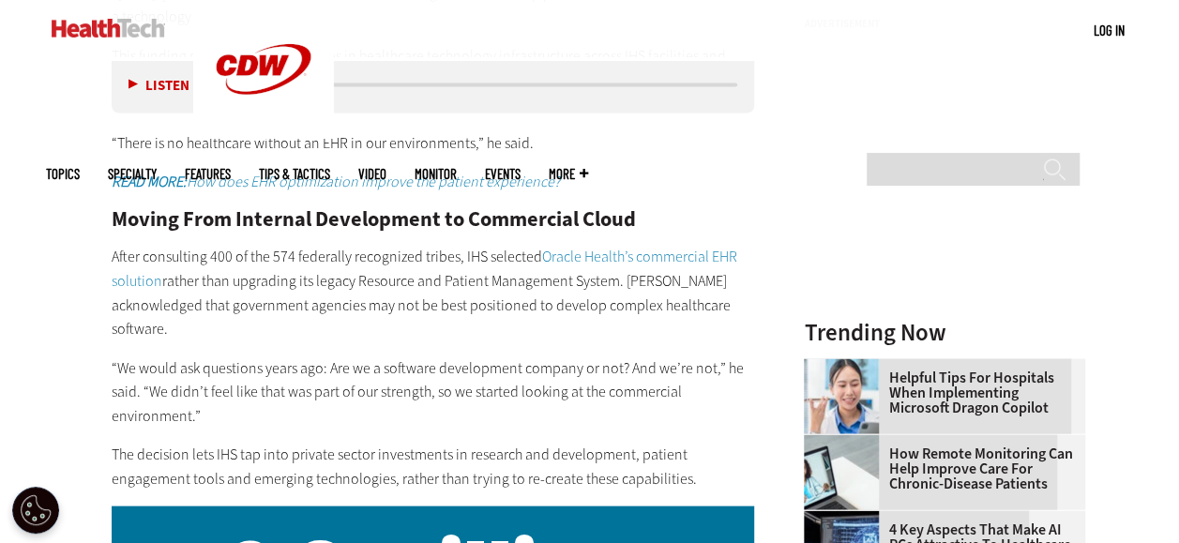  What do you see at coordinates (1109, 30) in the screenshot?
I see `div: User menu` at bounding box center [1109, 30].